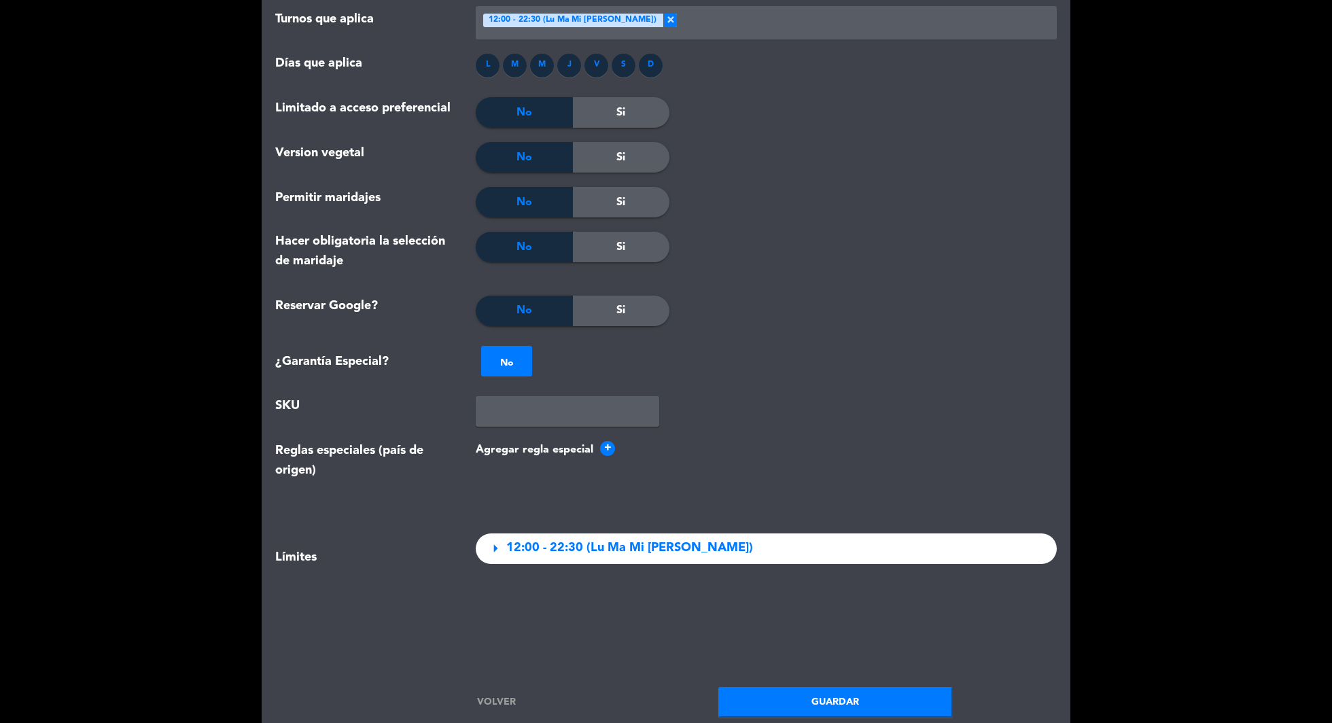 This screenshot has width=1332, height=723. What do you see at coordinates (623, 65) in the screenshot?
I see `div: S` at bounding box center [623, 65].